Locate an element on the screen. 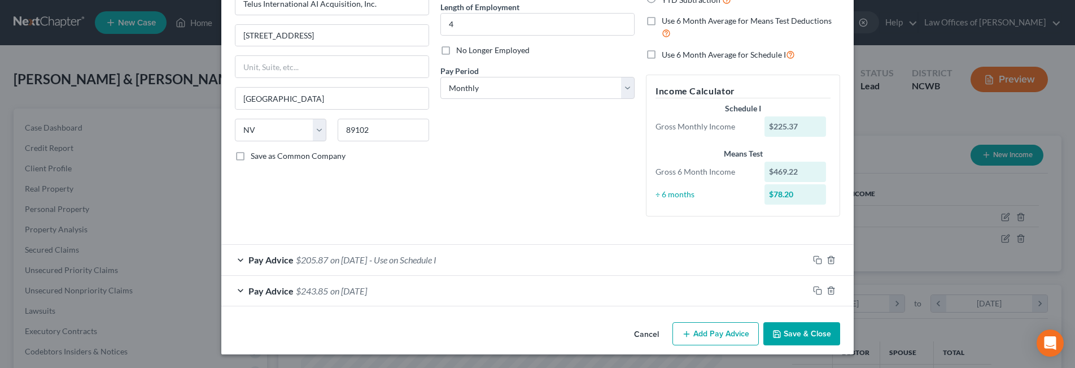  span: No Longer Employed is located at coordinates (493, 50).